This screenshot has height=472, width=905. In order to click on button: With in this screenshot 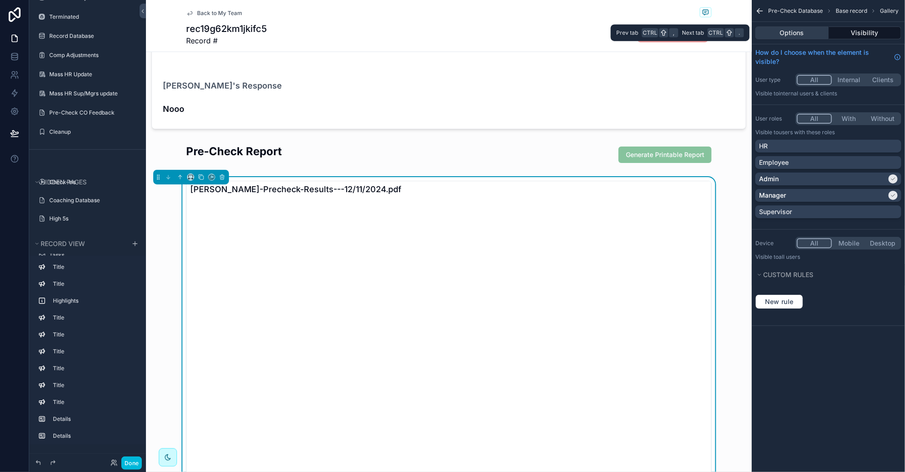, I will do `click(849, 119)`.